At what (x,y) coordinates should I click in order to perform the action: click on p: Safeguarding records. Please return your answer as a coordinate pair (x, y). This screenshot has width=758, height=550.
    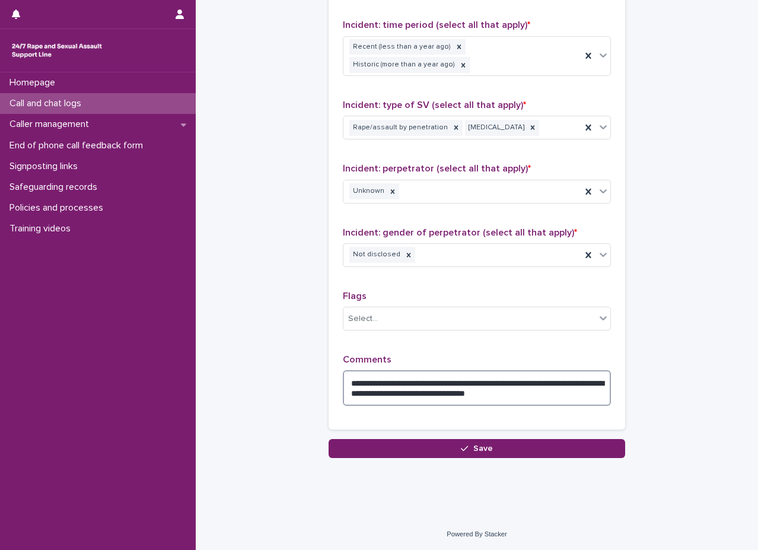
    Looking at the image, I should click on (56, 187).